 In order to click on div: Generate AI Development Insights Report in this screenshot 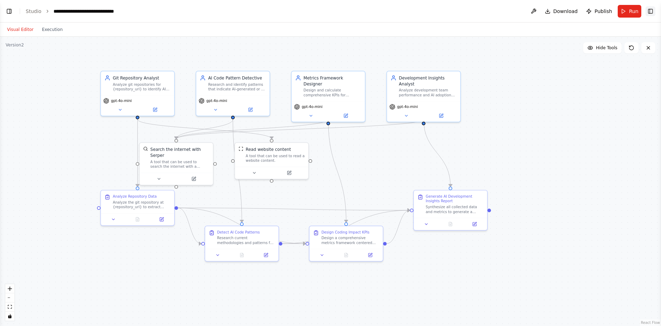, I will do `click(454, 199)`.